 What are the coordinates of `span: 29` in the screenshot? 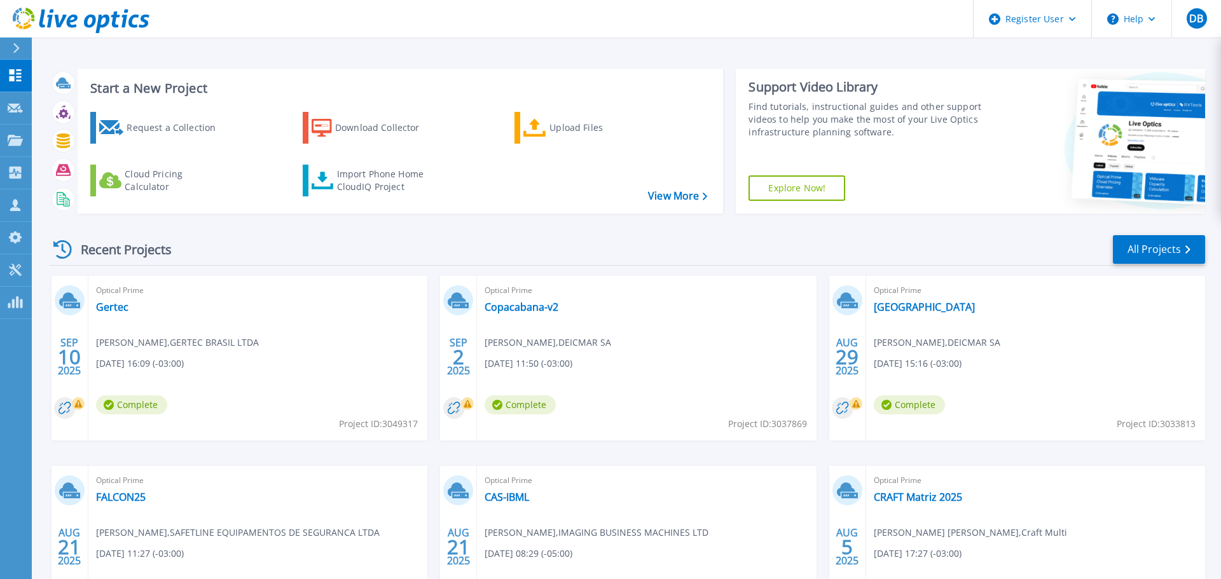 It's located at (847, 357).